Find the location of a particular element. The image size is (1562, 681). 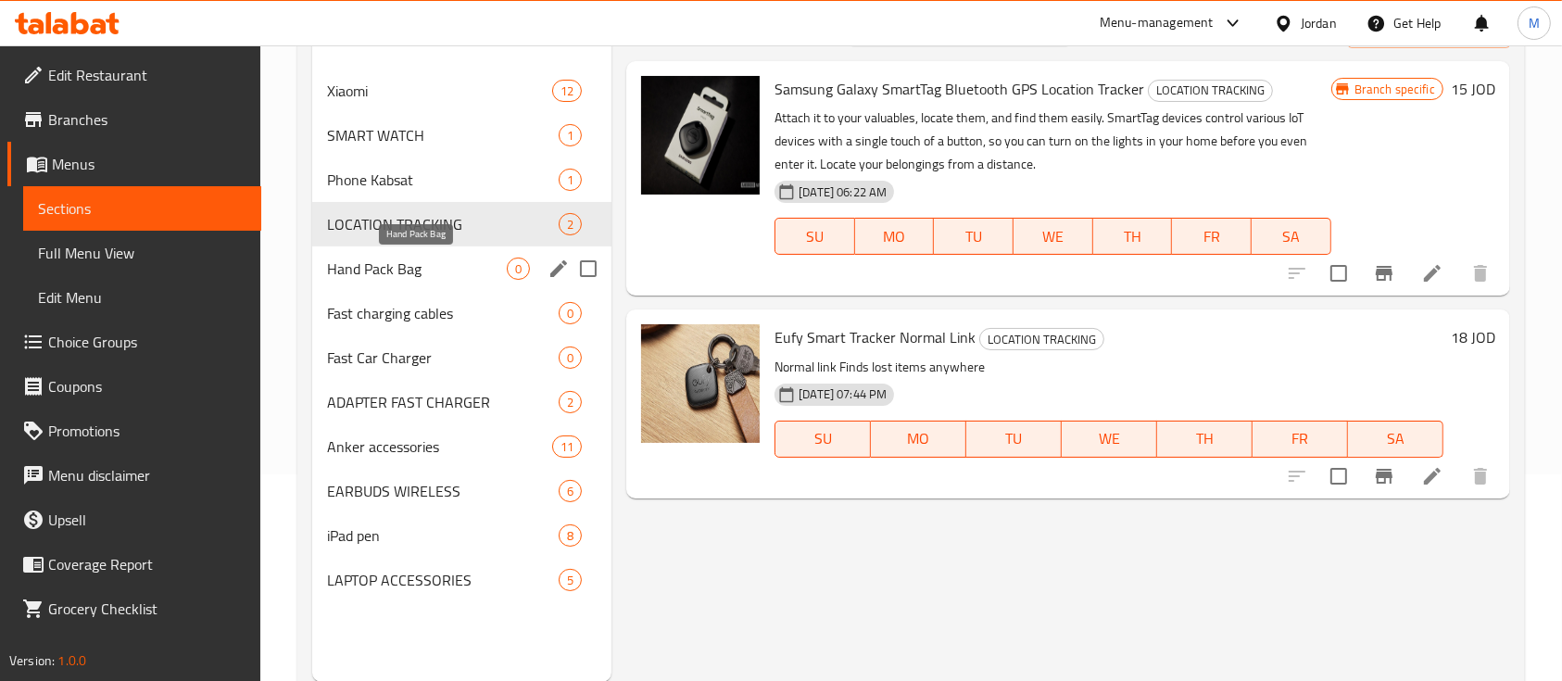

div: iPad pen8 is located at coordinates (461, 536).